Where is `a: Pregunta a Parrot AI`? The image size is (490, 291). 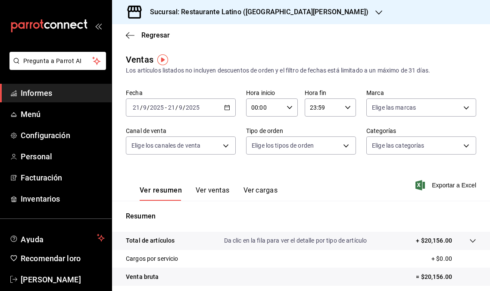 a: Pregunta a Parrot AI is located at coordinates (56, 67).